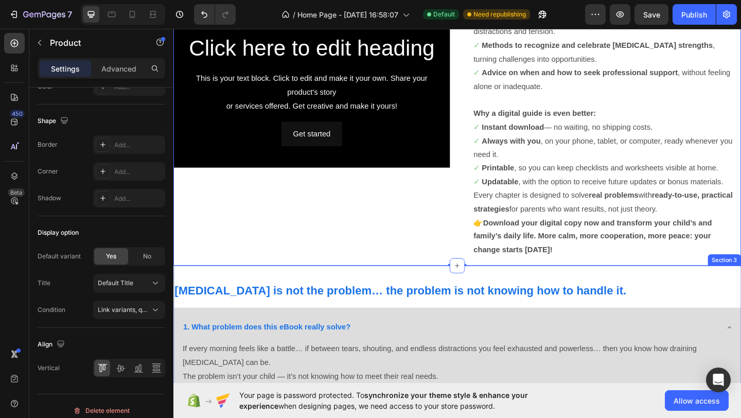 Image resolution: width=741 pixels, height=418 pixels. Describe the element at coordinates (392, 93) in the screenshot. I see `strong: Why a digital guide is even better:` at that location.